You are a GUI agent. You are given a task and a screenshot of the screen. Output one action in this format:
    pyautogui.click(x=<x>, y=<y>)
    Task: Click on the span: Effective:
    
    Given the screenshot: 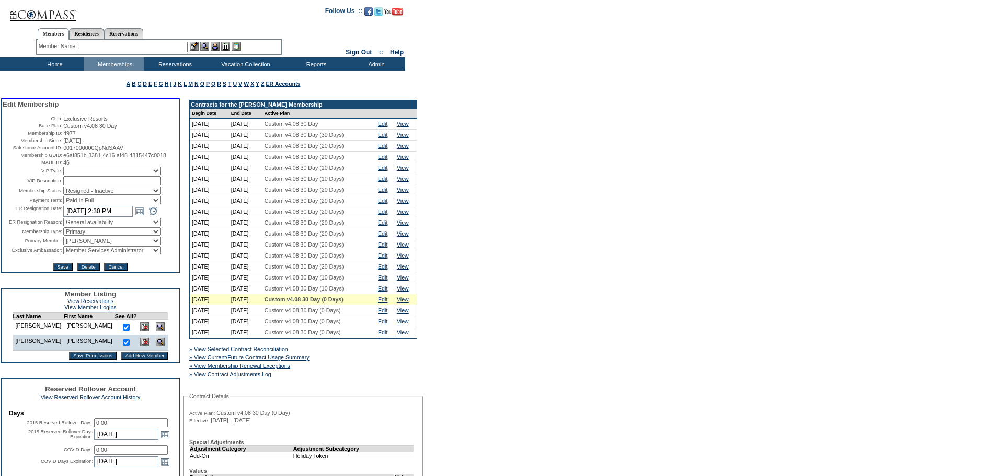 What is the action you would take?
    pyautogui.click(x=199, y=421)
    